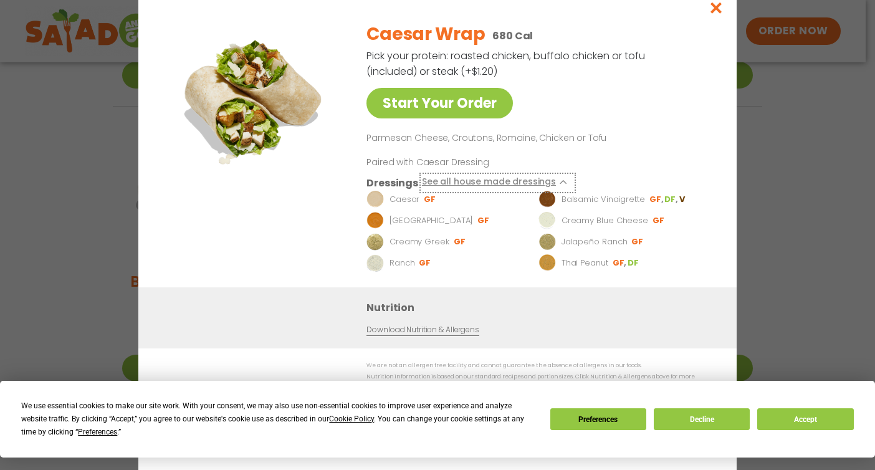 The height and width of the screenshot is (470, 875). What do you see at coordinates (599, 419) in the screenshot?
I see `button: Preferences` at bounding box center [599, 419].